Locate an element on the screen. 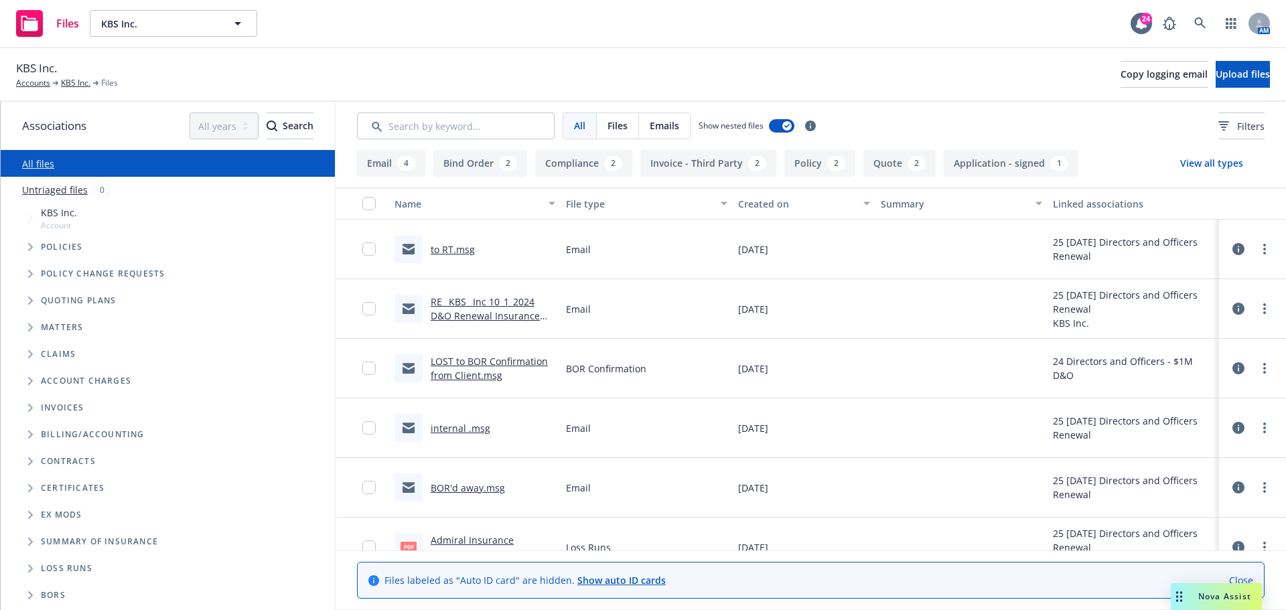  span: pdf is located at coordinates (409, 546).